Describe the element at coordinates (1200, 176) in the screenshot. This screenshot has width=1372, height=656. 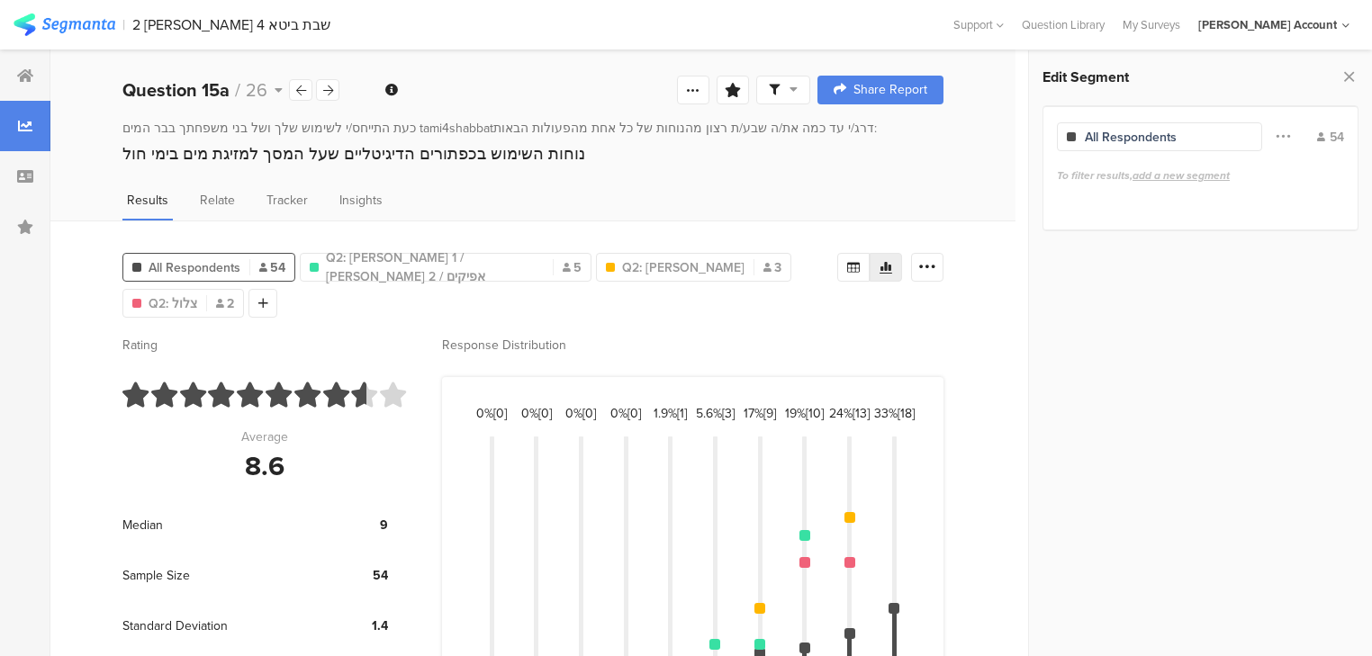
I see `div: To filter results,` at that location.